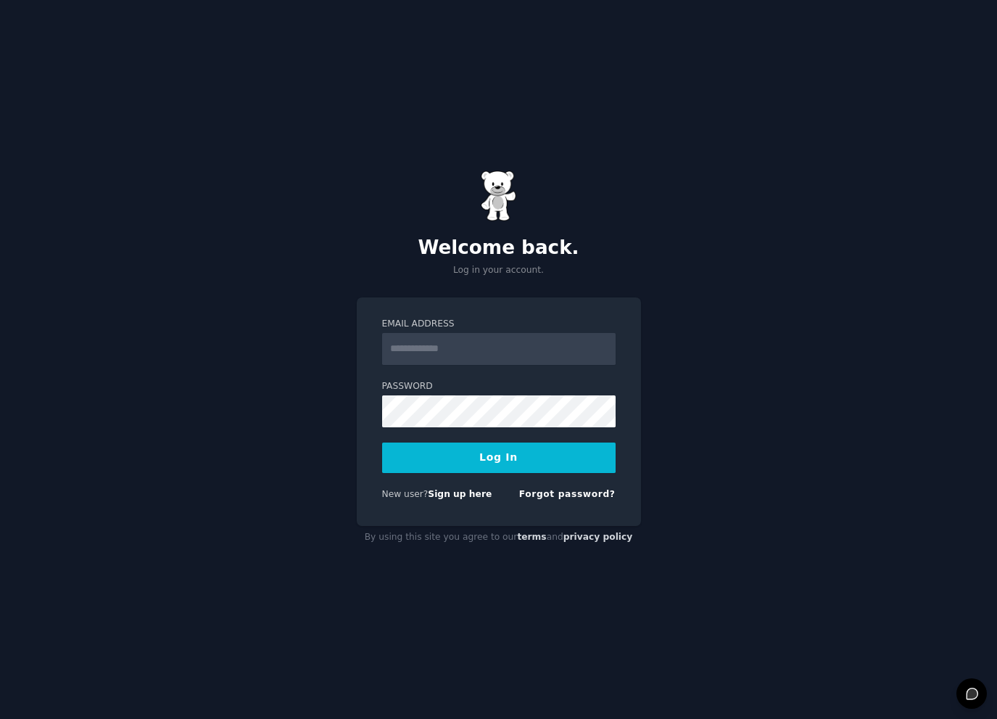 This screenshot has width=997, height=719. What do you see at coordinates (499, 458) in the screenshot?
I see `button: Log In` at bounding box center [499, 458].